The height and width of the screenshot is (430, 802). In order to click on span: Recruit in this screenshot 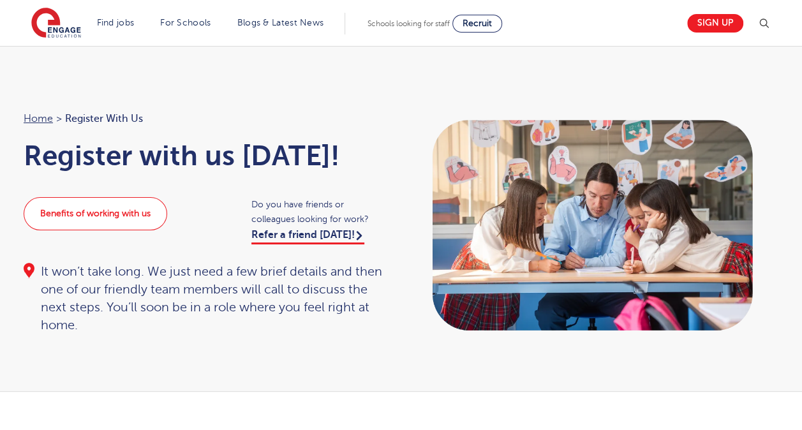, I will do `click(477, 23)`.